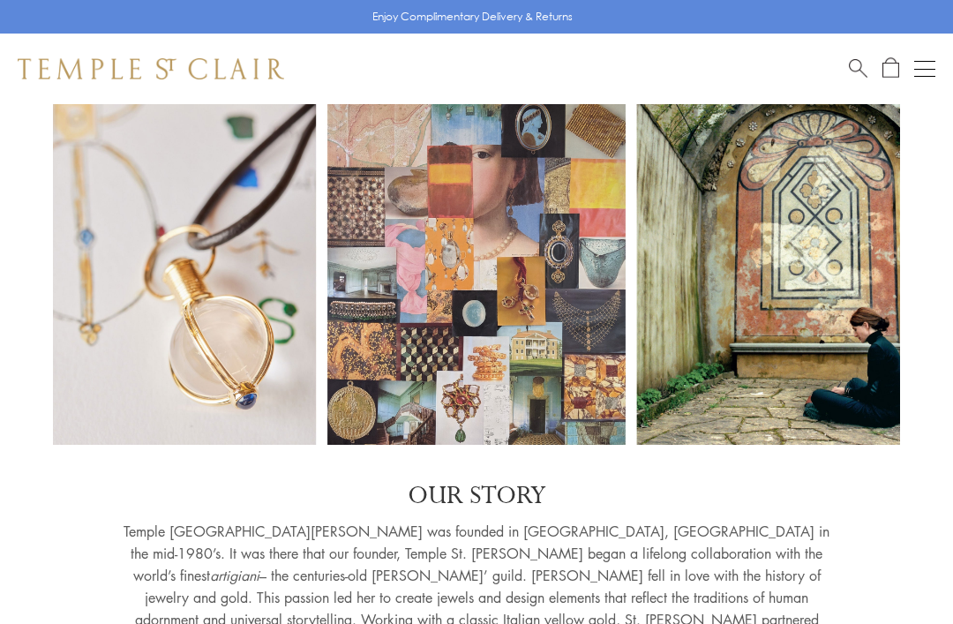  What do you see at coordinates (472, 17) in the screenshot?
I see `p: Enjoy Complimentary Delivery & Returns` at bounding box center [472, 17].